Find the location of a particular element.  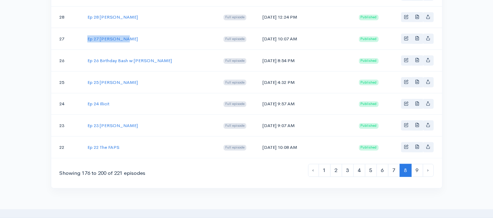

a: 6 is located at coordinates (382, 170).